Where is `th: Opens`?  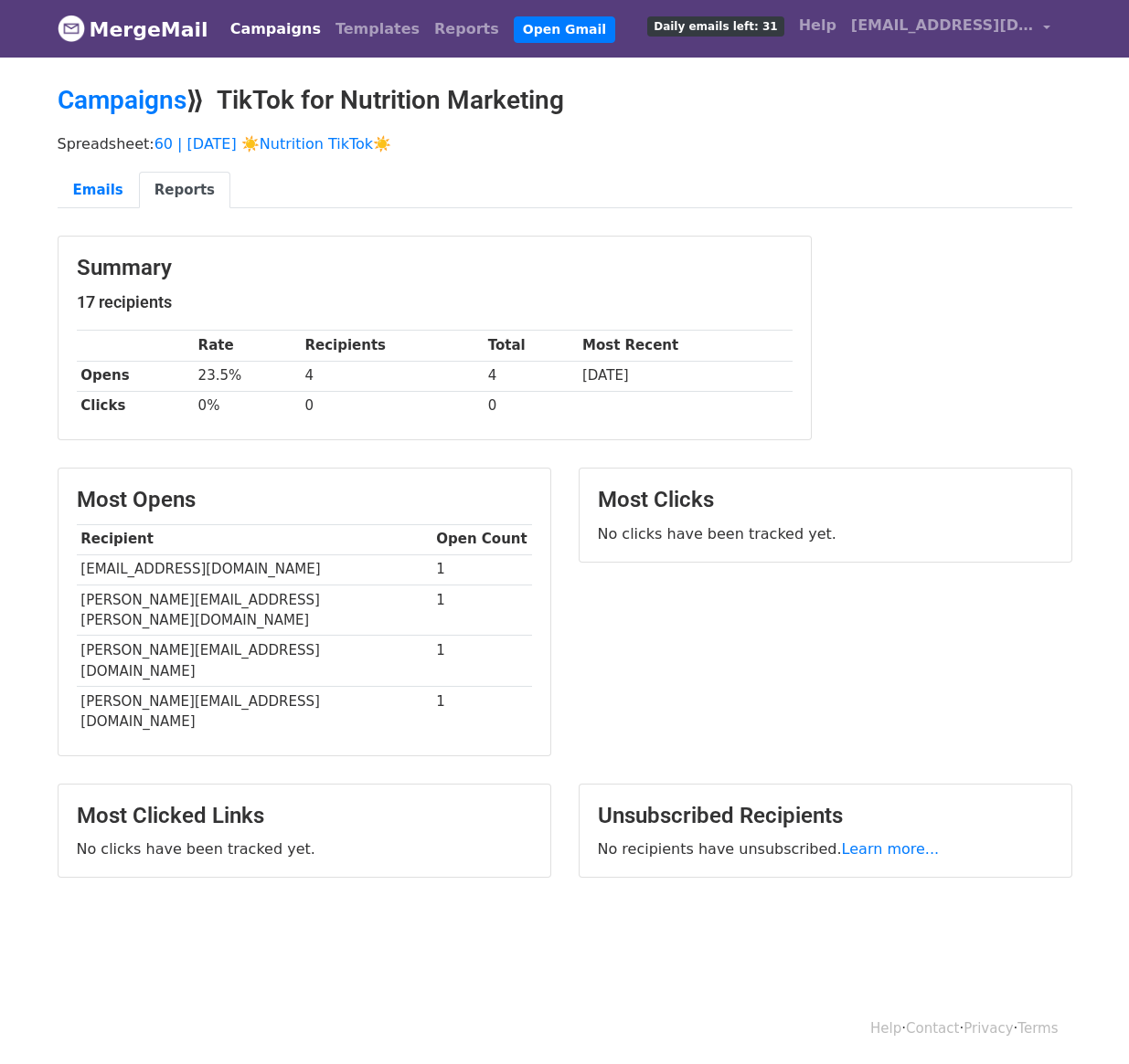 th: Opens is located at coordinates (136, 376).